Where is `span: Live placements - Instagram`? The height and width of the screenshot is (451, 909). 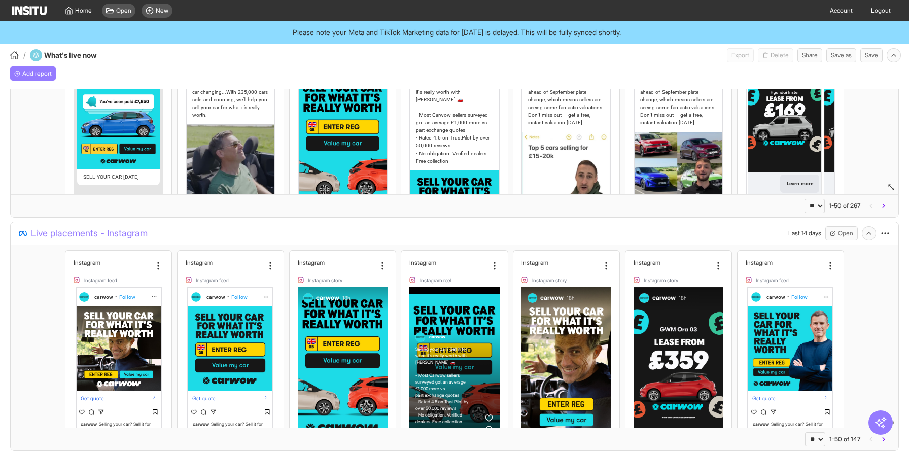 span: Live placements - Instagram is located at coordinates (89, 233).